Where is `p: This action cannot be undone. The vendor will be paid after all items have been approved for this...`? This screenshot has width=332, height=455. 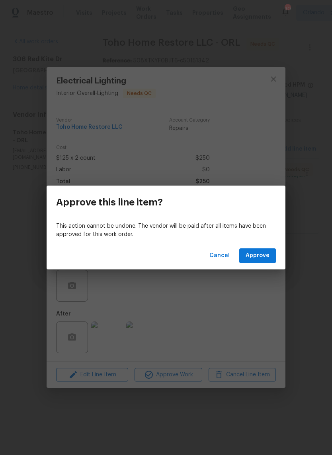
p: This action cannot be undone. The vendor will be paid after all items have been approved for this... is located at coordinates (166, 231).